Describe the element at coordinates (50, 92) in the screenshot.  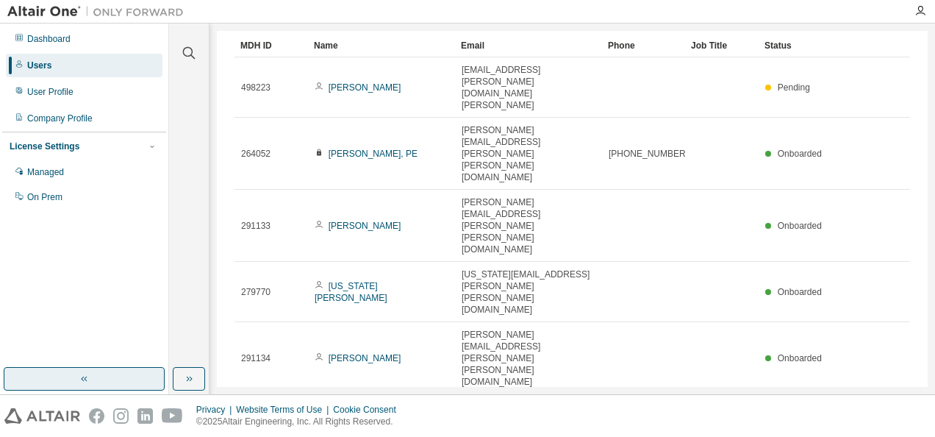
I see `div: User Profile` at that location.